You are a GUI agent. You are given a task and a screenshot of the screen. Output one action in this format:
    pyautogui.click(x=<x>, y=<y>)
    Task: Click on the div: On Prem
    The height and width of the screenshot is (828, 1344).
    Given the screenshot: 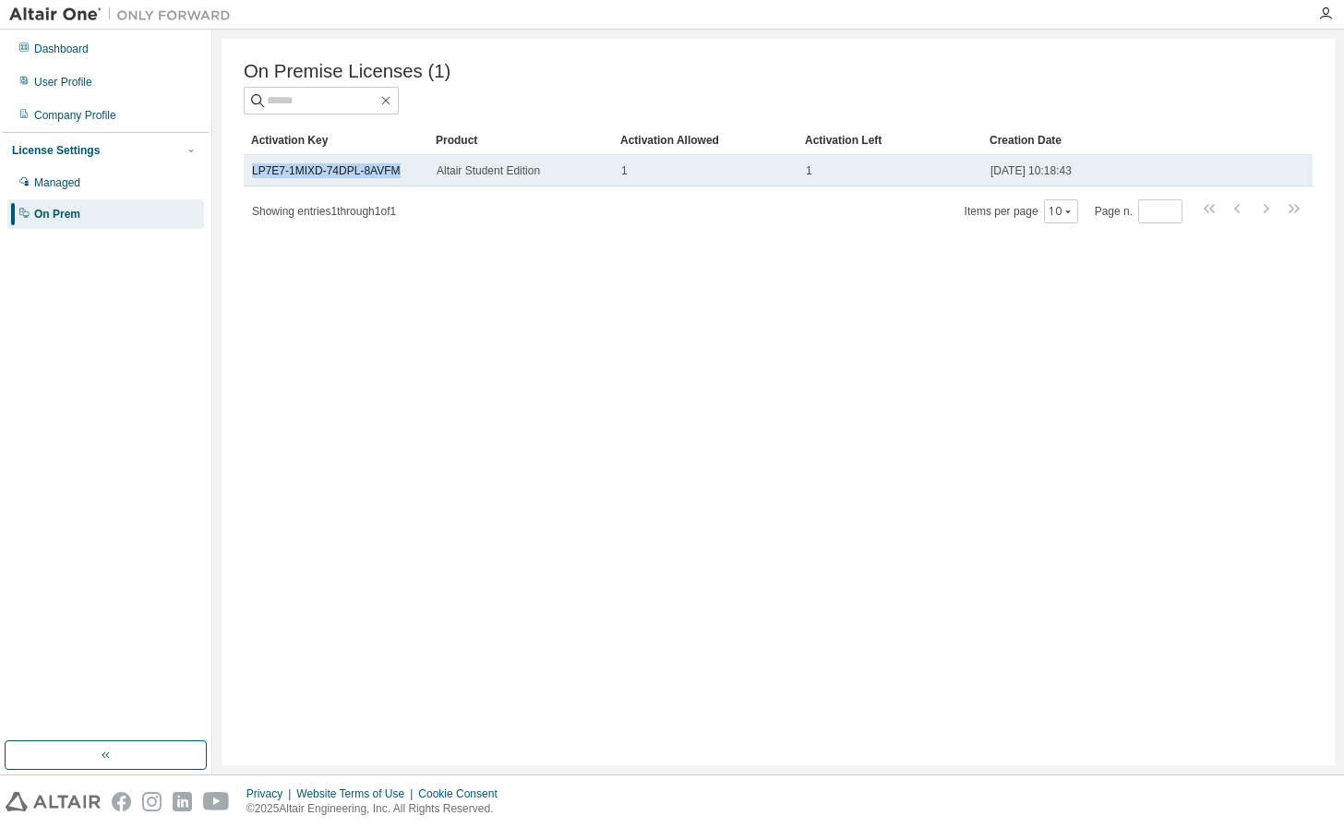 What is the action you would take?
    pyautogui.click(x=57, y=214)
    